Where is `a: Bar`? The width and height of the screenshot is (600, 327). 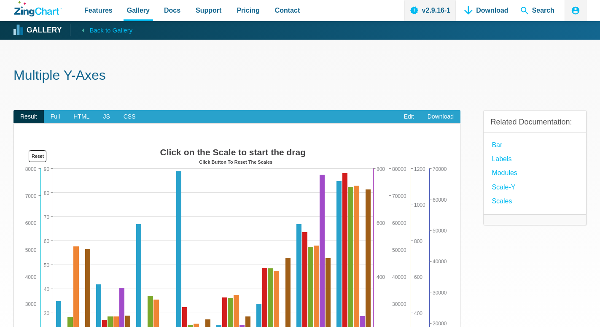 a: Bar is located at coordinates (497, 145).